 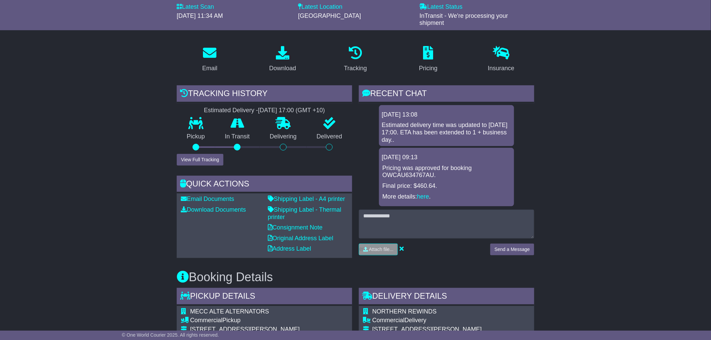 What do you see at coordinates (320, 7) in the screenshot?
I see `label: Latest Location` at bounding box center [320, 7].